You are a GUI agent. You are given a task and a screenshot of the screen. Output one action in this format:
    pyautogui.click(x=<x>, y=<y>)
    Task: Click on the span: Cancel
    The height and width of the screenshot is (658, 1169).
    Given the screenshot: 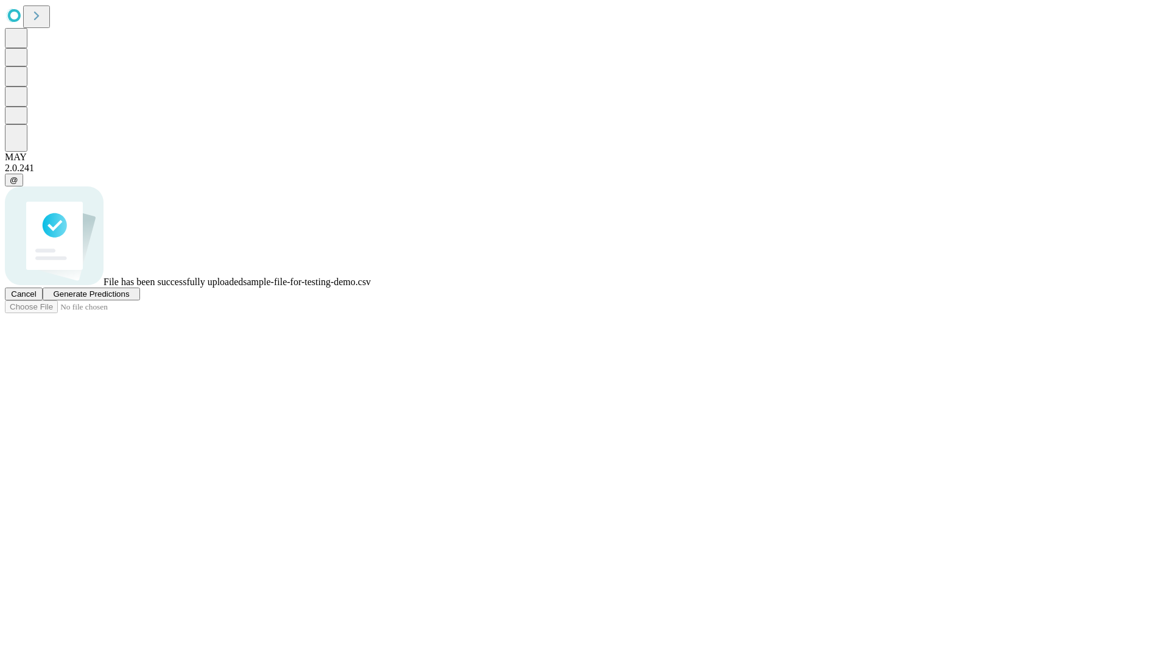 What is the action you would take?
    pyautogui.click(x=24, y=293)
    